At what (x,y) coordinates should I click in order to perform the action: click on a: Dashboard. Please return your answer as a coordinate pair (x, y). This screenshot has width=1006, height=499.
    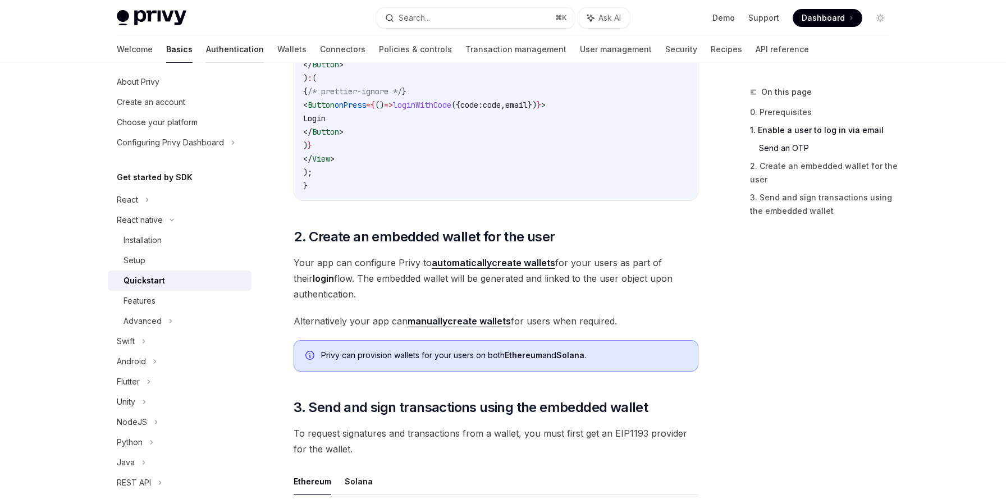
    Looking at the image, I should click on (827, 18).